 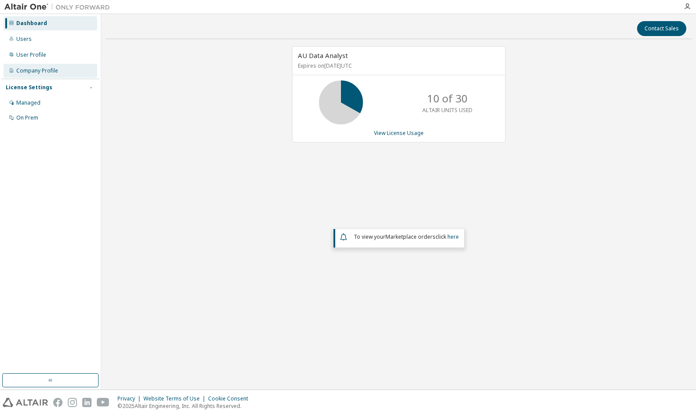 What do you see at coordinates (661, 29) in the screenshot?
I see `button: Contact Sales` at bounding box center [661, 29].